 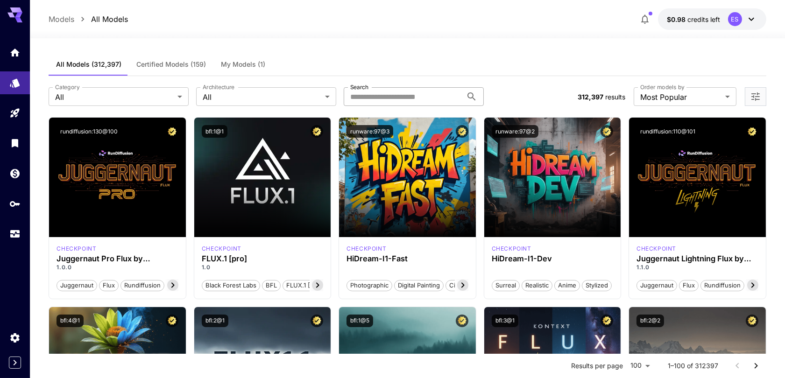 What do you see at coordinates (271, 285) in the screenshot?
I see `button: BFL` at bounding box center [271, 285].